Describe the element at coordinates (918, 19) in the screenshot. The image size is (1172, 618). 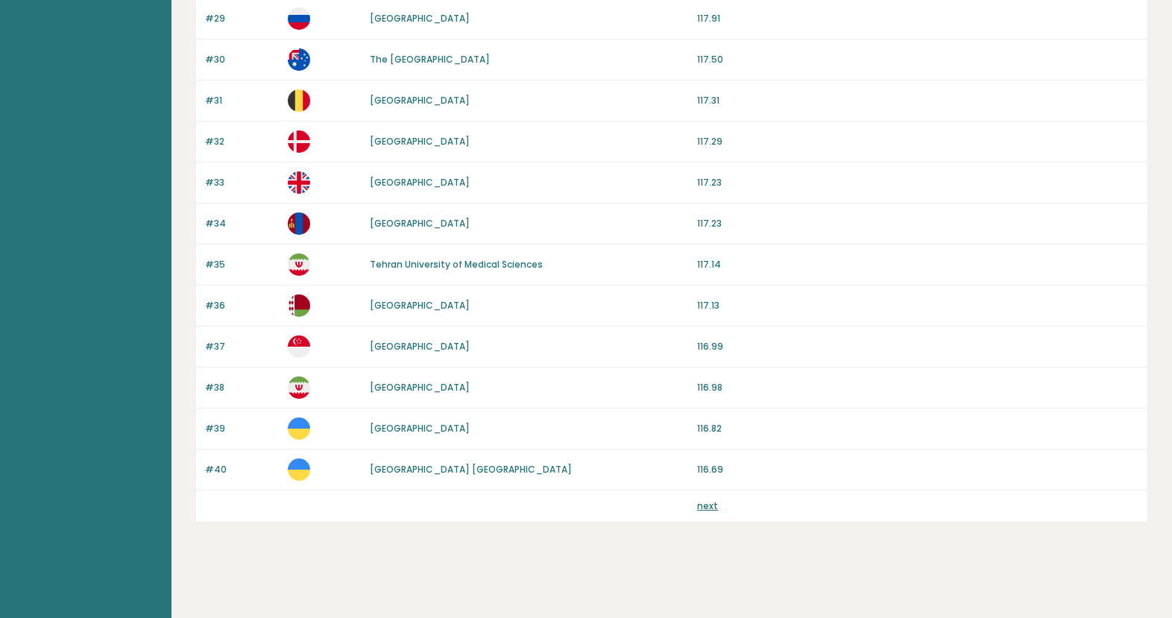
I see `p: 117.91` at that location.